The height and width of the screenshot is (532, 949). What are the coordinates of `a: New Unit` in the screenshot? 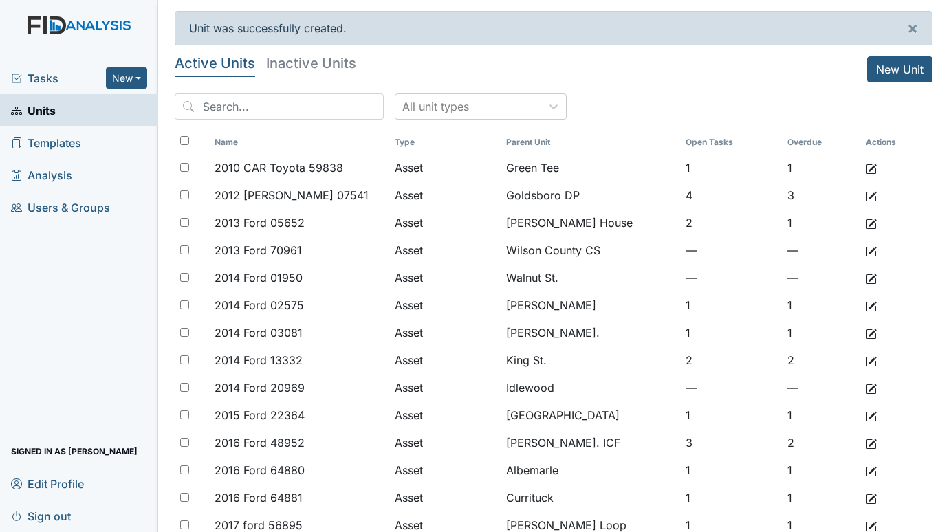 It's located at (899, 69).